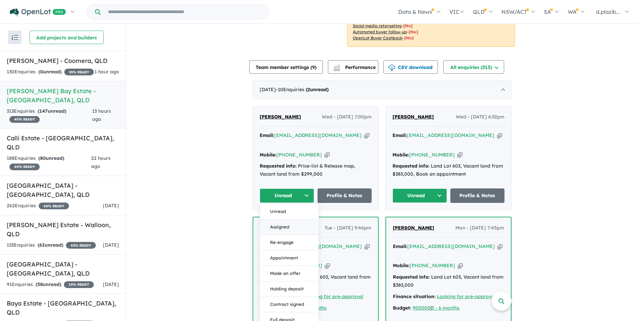 This screenshot has height=321, width=638. Describe the element at coordinates (353, 67) in the screenshot. I see `button: Performance` at that location.